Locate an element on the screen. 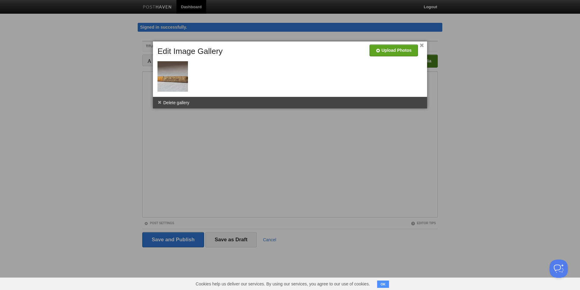 This screenshot has width=580, height=290. button: OK is located at coordinates (383, 284).